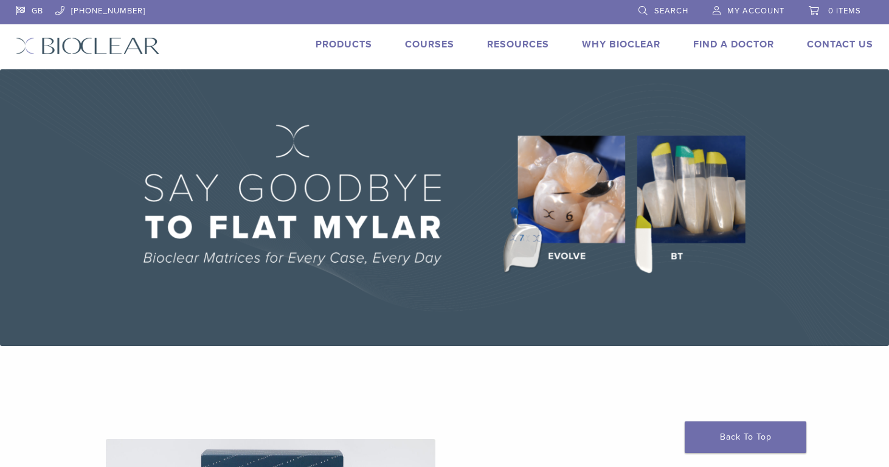 The image size is (889, 467). I want to click on img: Bioclear, so click(88, 46).